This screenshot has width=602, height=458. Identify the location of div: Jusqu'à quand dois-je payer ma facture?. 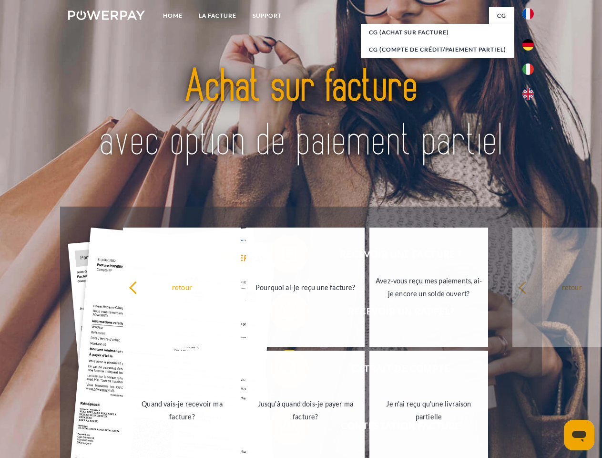
(305, 410).